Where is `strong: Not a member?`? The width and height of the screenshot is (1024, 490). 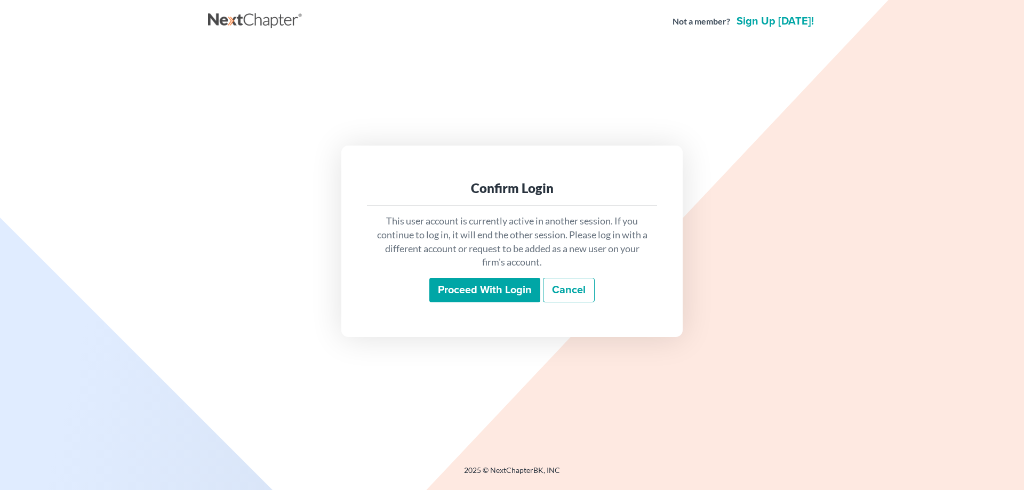 strong: Not a member? is located at coordinates (701, 21).